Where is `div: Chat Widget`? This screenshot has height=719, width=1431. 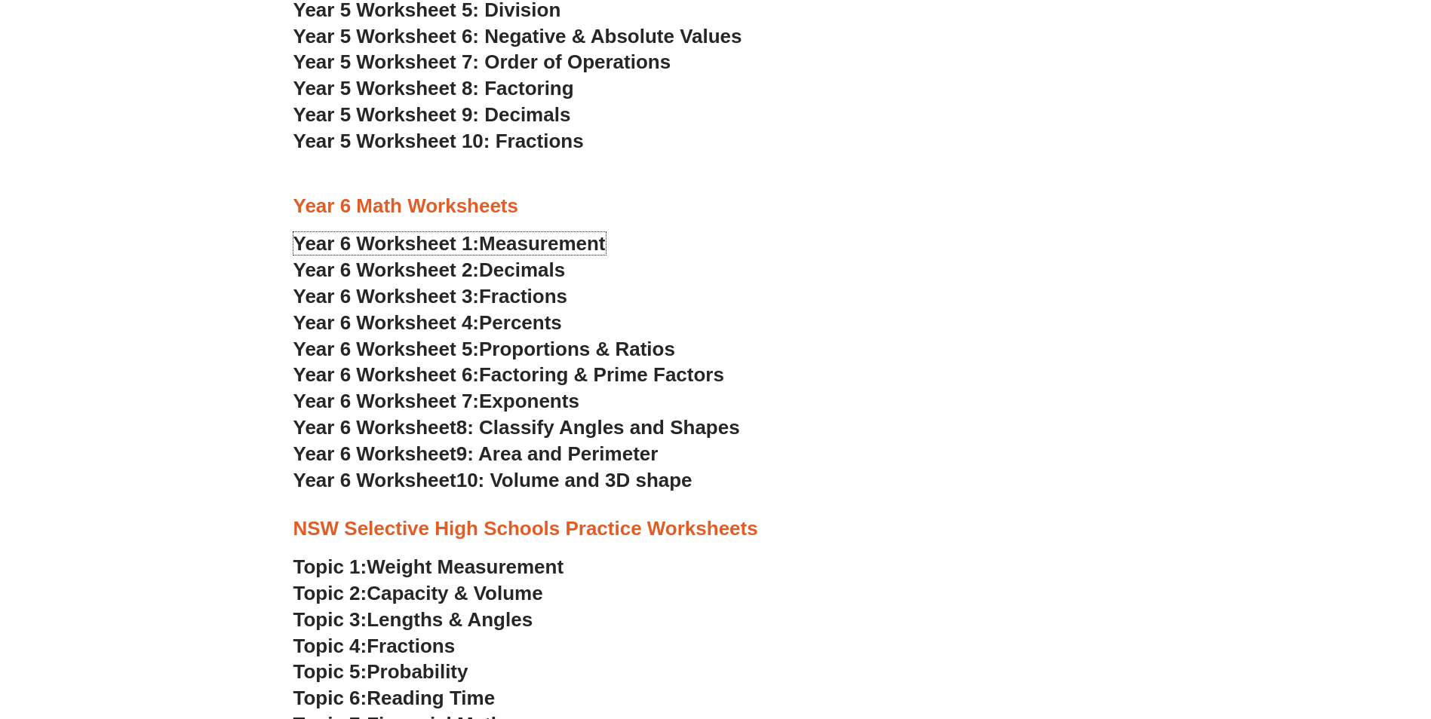
div: Chat Widget is located at coordinates (1305, 634).